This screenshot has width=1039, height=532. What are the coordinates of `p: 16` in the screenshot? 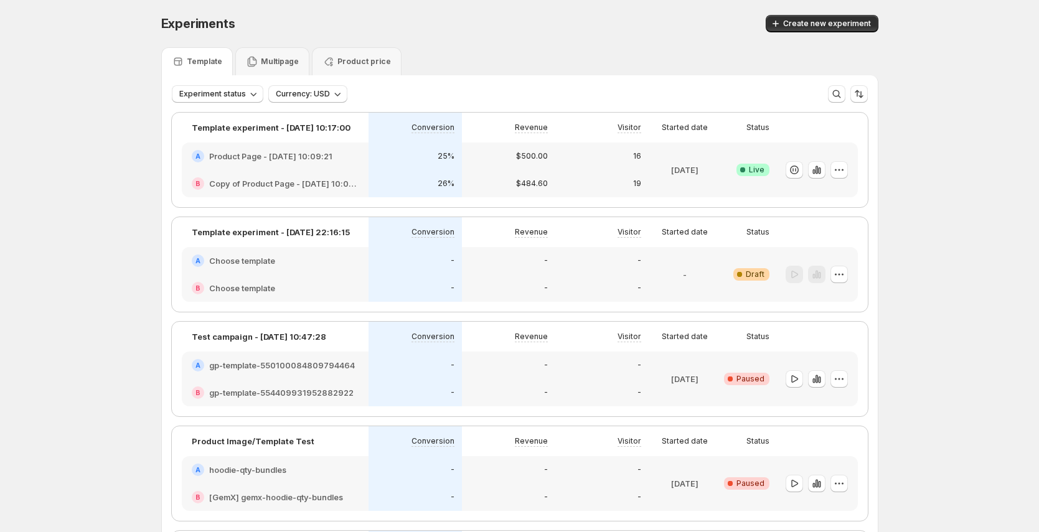 It's located at (637, 156).